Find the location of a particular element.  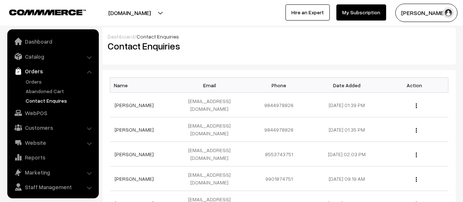

img: user is located at coordinates (449, 13).